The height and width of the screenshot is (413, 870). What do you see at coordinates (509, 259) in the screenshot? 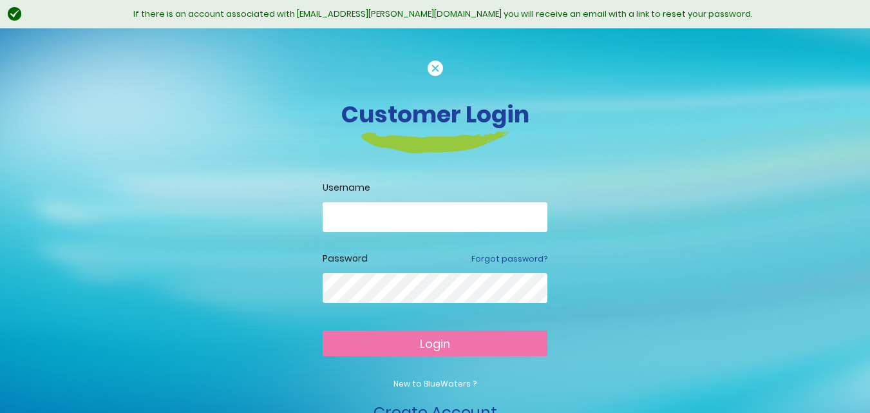
I see `a: Forgot password?` at bounding box center [509, 259].